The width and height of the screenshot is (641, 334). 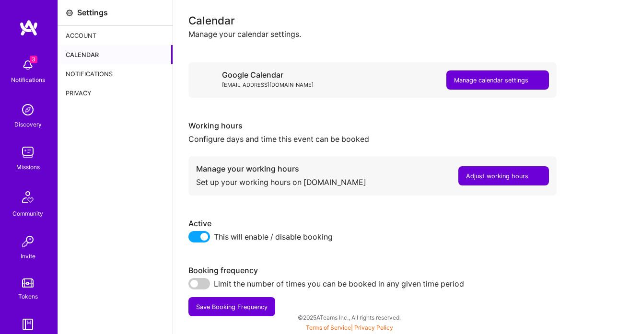 I want to click on a: Terms of Service, so click(x=328, y=327).